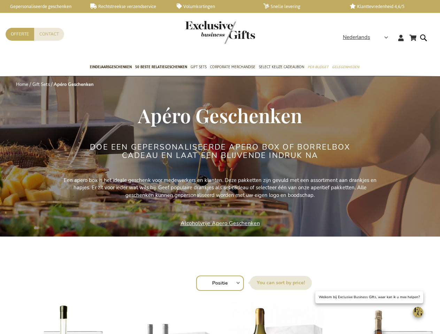  What do you see at coordinates (233, 67) in the screenshot?
I see `span: Corporate Merchandise` at bounding box center [233, 67].